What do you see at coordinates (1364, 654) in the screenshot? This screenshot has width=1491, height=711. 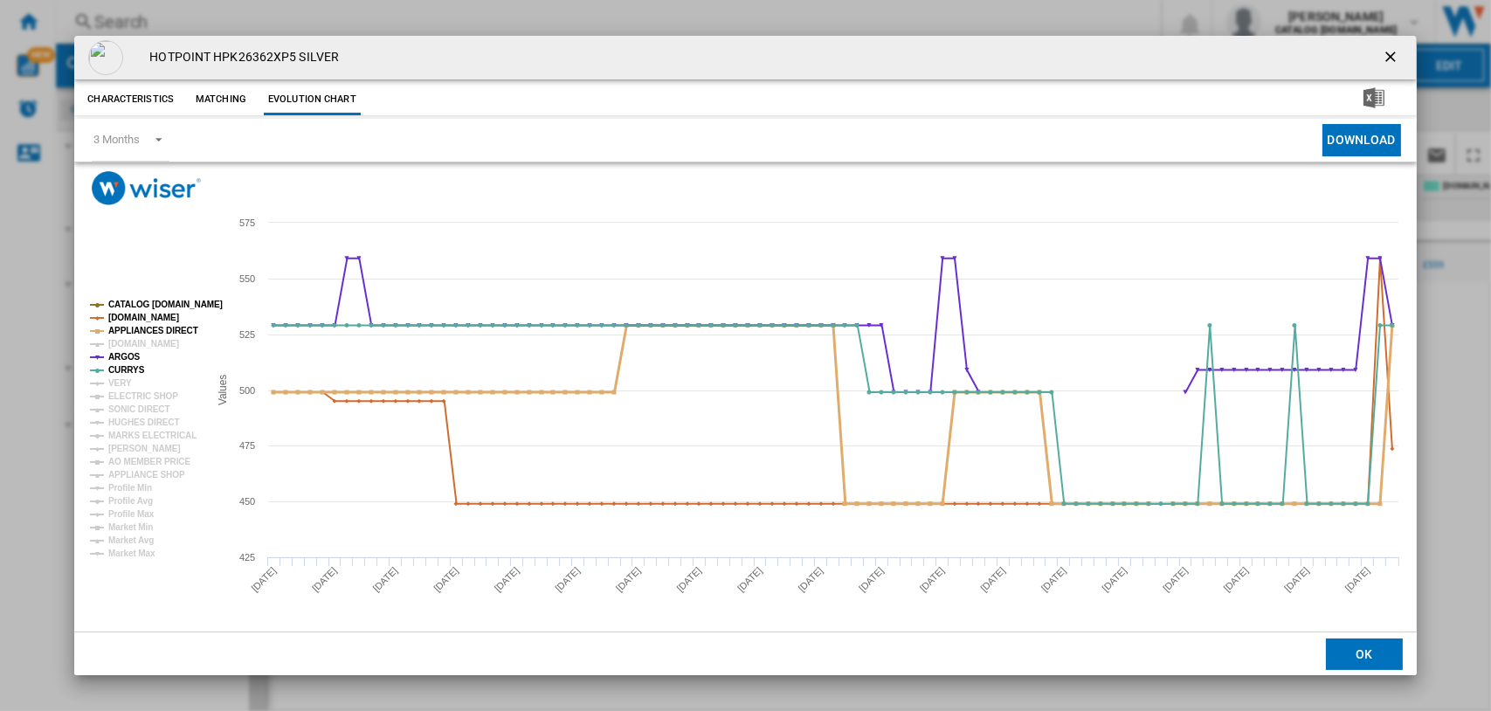 I see `button: OK` at bounding box center [1364, 654].